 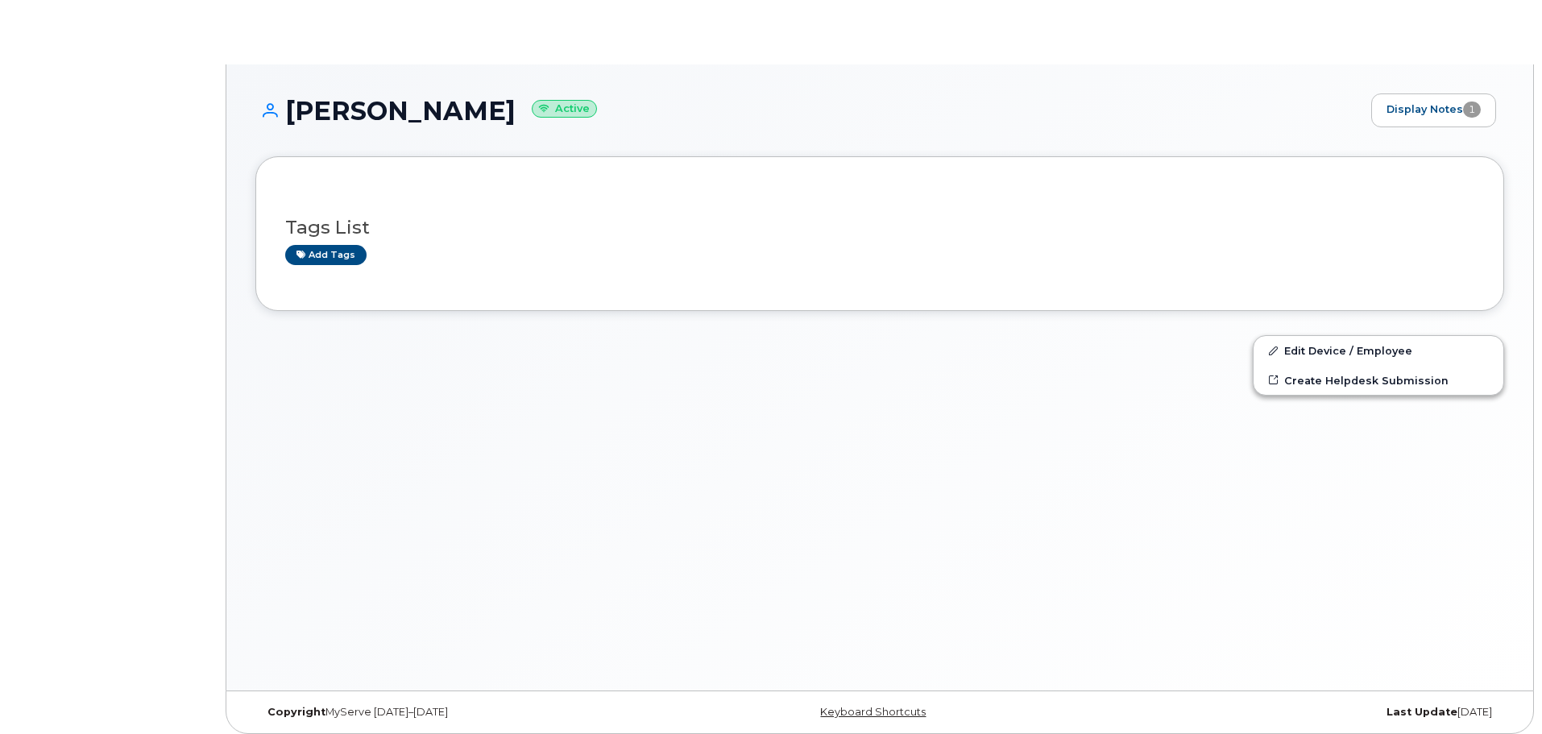 What do you see at coordinates (325, 255) in the screenshot?
I see `a: Add tags` at bounding box center [325, 255].